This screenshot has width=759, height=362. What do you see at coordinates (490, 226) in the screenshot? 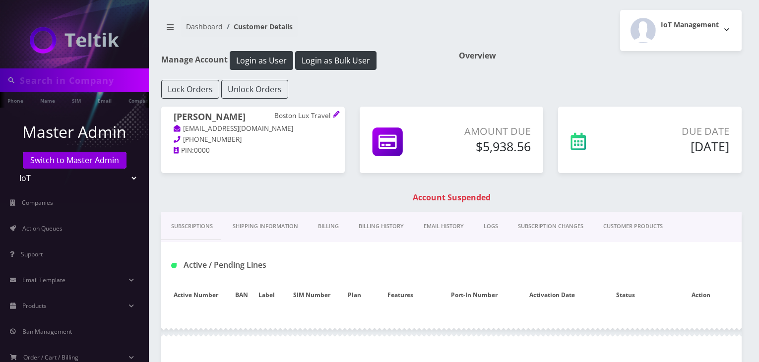
I see `a: LOGS` at bounding box center [490, 226].